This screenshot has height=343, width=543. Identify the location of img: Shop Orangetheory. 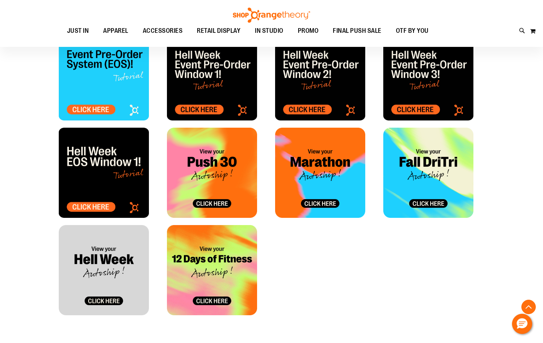
(271, 15).